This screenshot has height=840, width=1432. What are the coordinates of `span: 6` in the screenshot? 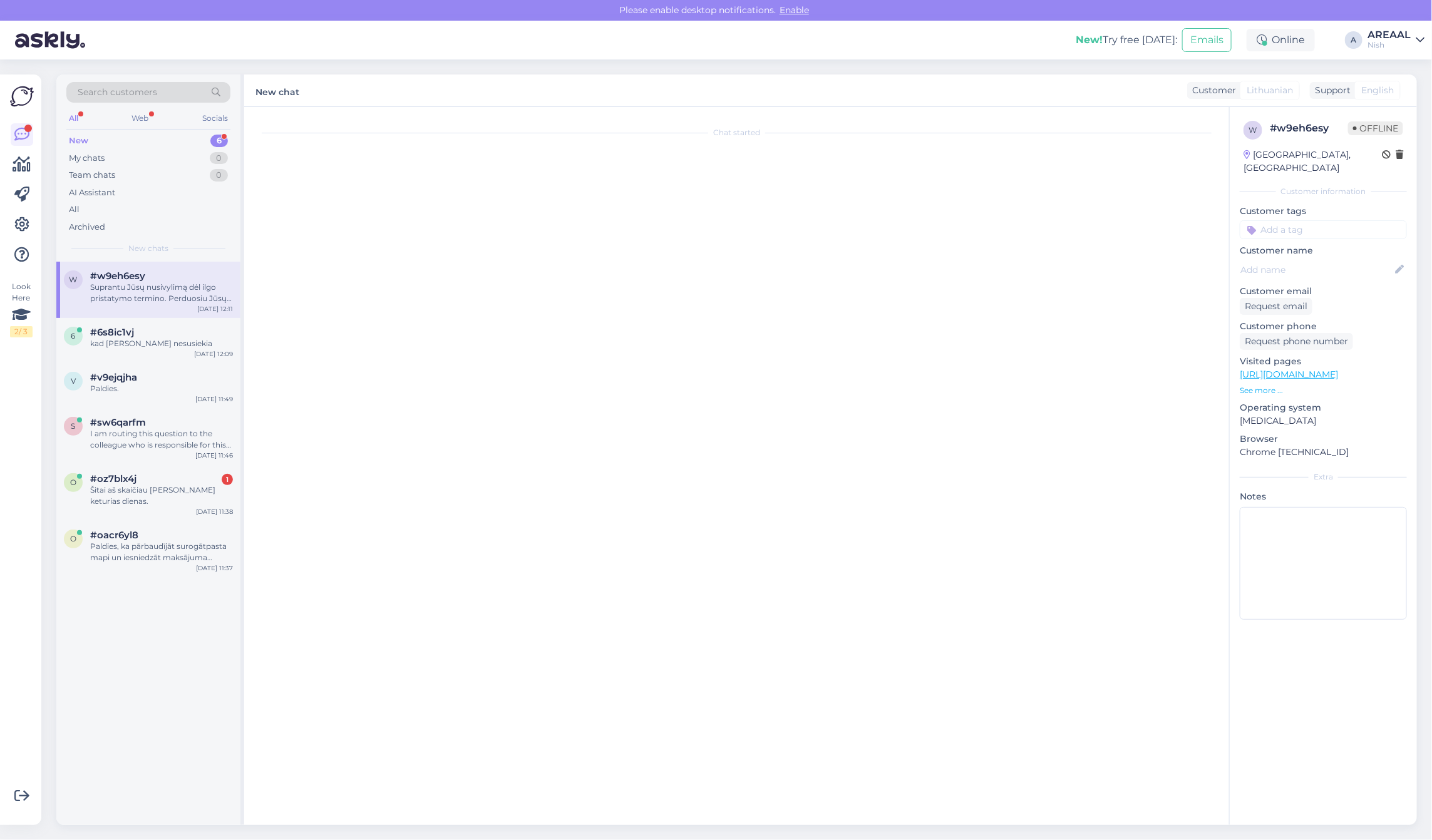 It's located at (73, 336).